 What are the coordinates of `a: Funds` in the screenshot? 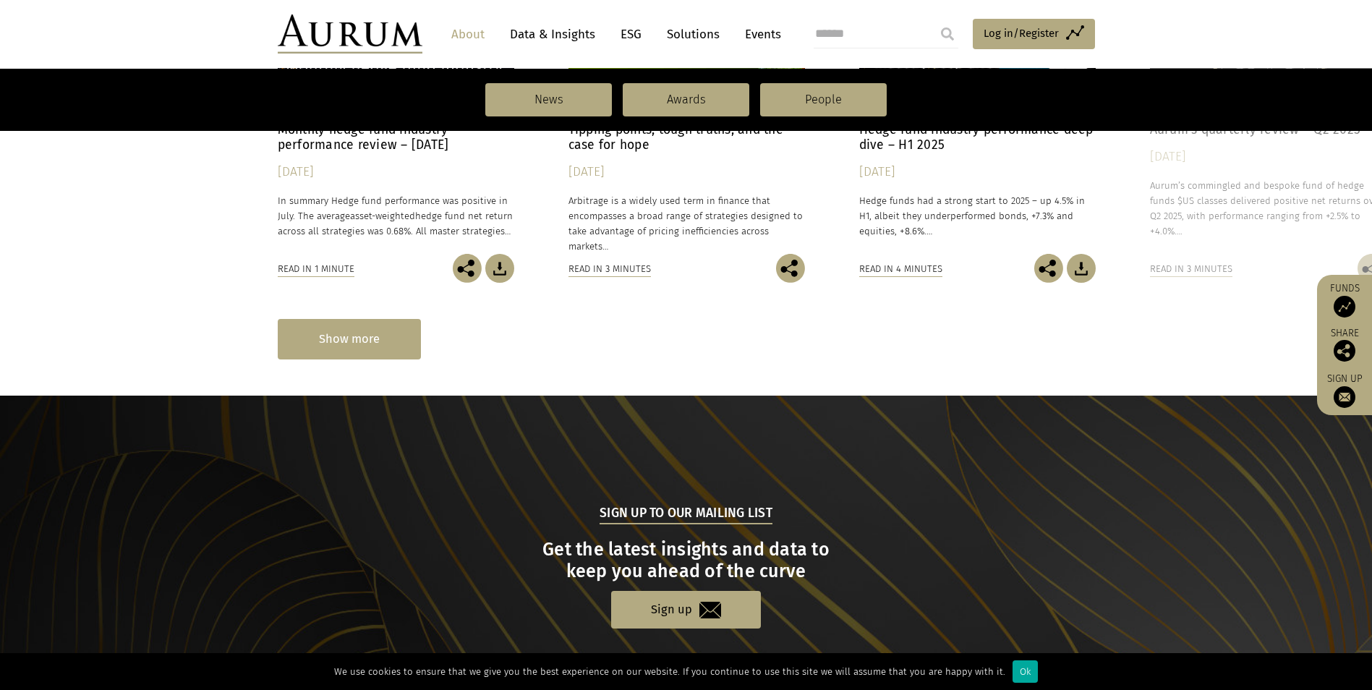 It's located at (1345, 299).